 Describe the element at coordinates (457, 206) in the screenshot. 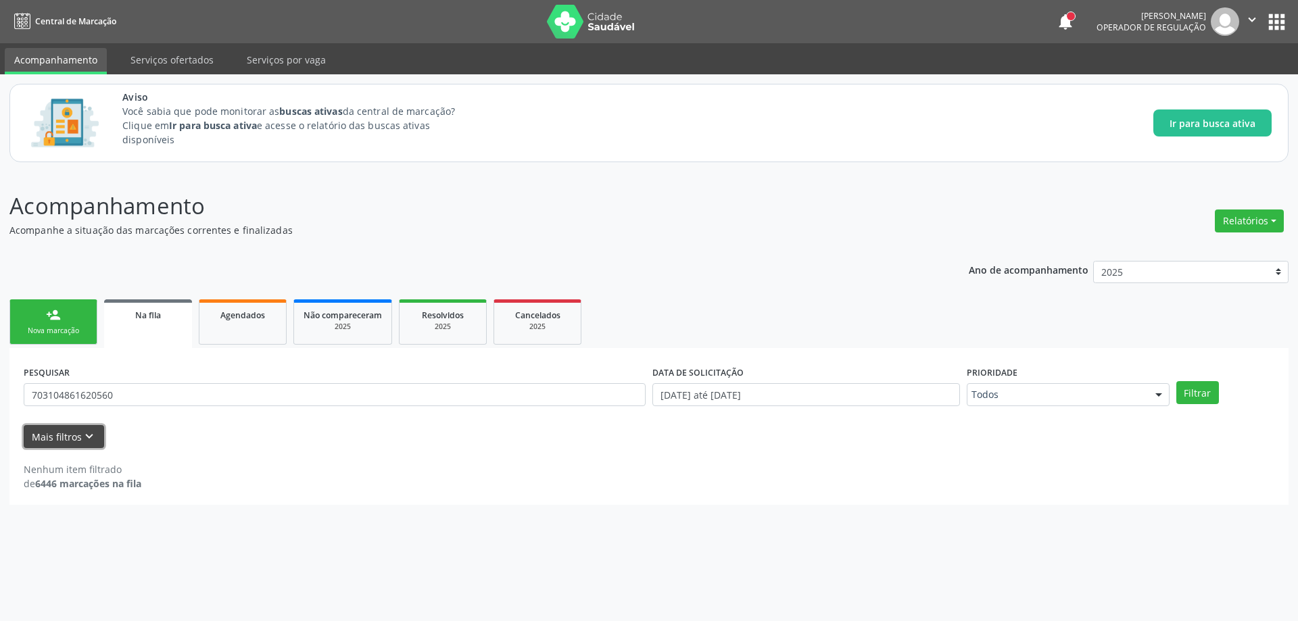

I see `p: Acompanhamento` at that location.